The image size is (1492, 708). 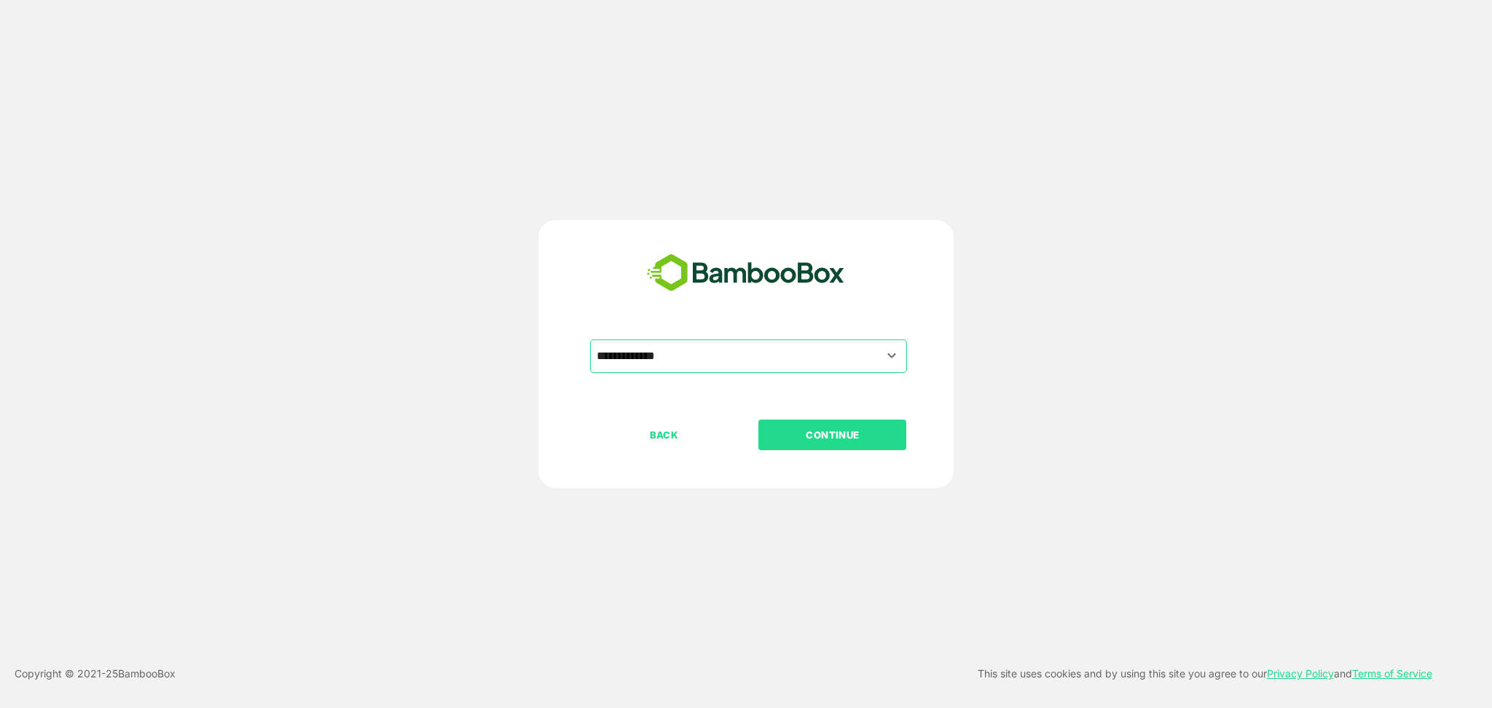 I want to click on p: CONTINUE, so click(x=833, y=435).